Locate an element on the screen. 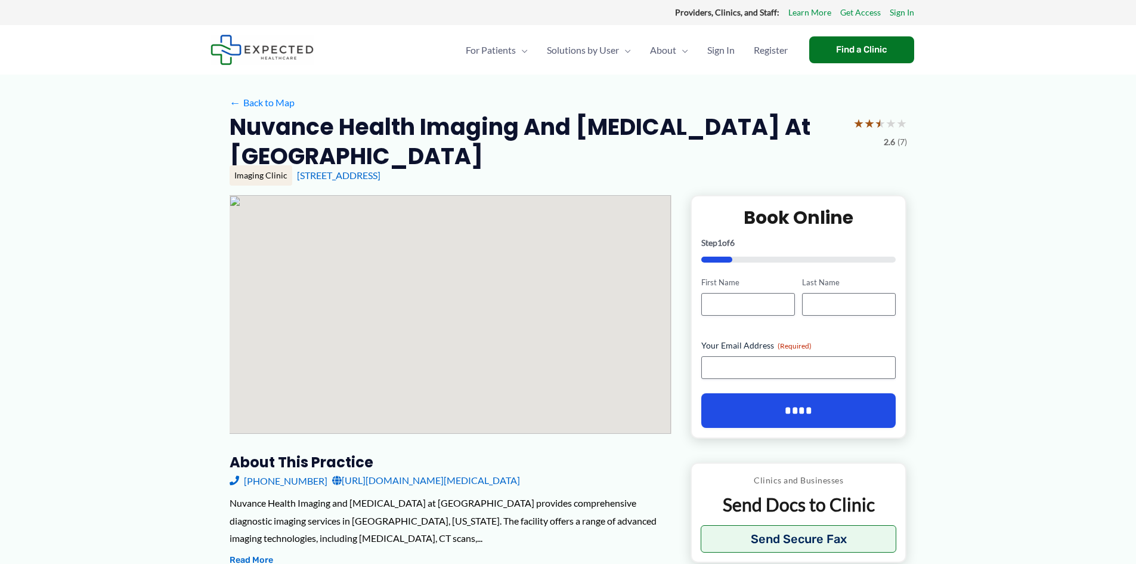  nav: Primary Site Navigation is located at coordinates (627, 50).